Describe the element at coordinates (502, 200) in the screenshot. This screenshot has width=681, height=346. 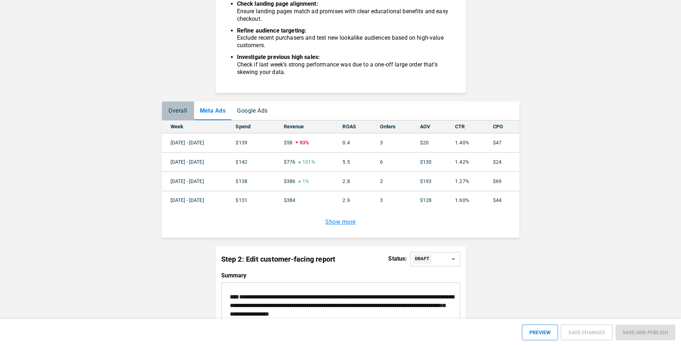
I see `td: $44` at that location.